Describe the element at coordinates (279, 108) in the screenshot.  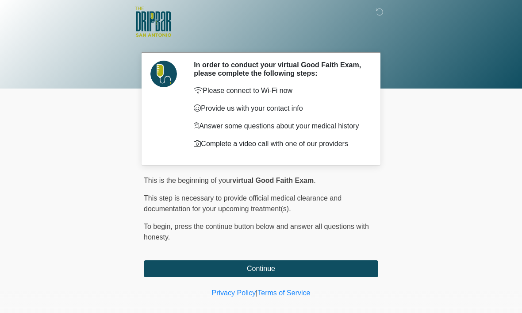
I see `p: Provide us with your contact info` at that location.